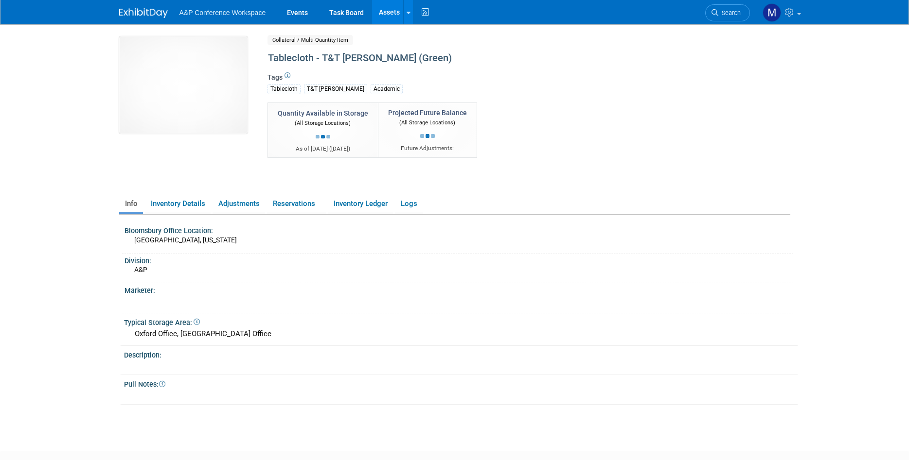 The width and height of the screenshot is (909, 460). Describe the element at coordinates (727, 13) in the screenshot. I see `a: Search` at that location.